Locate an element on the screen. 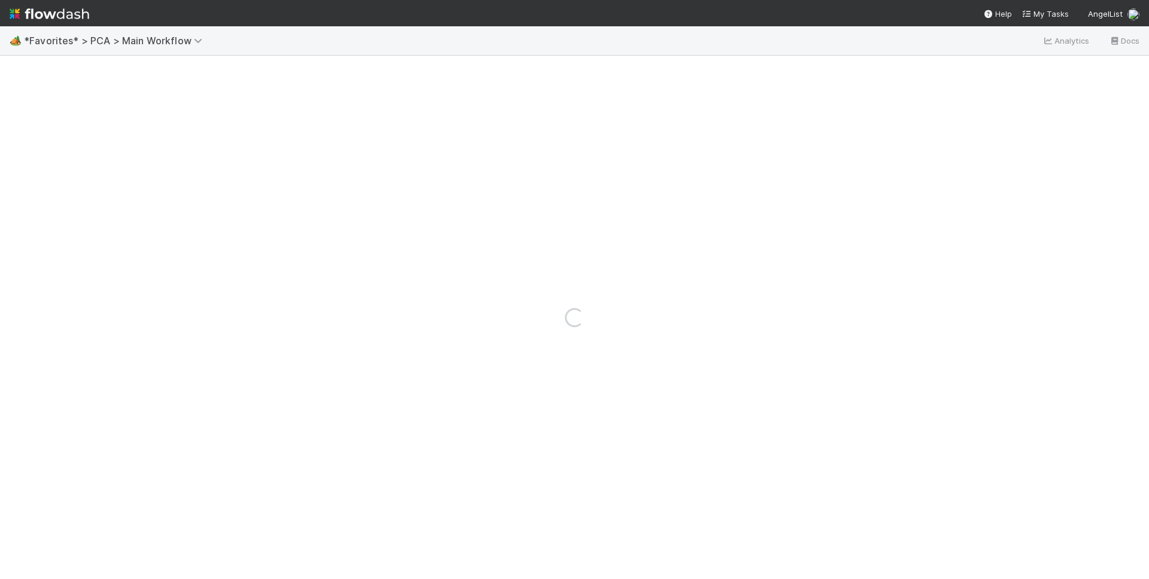 This screenshot has width=1149, height=579. a: My Tasks is located at coordinates (1045, 14).